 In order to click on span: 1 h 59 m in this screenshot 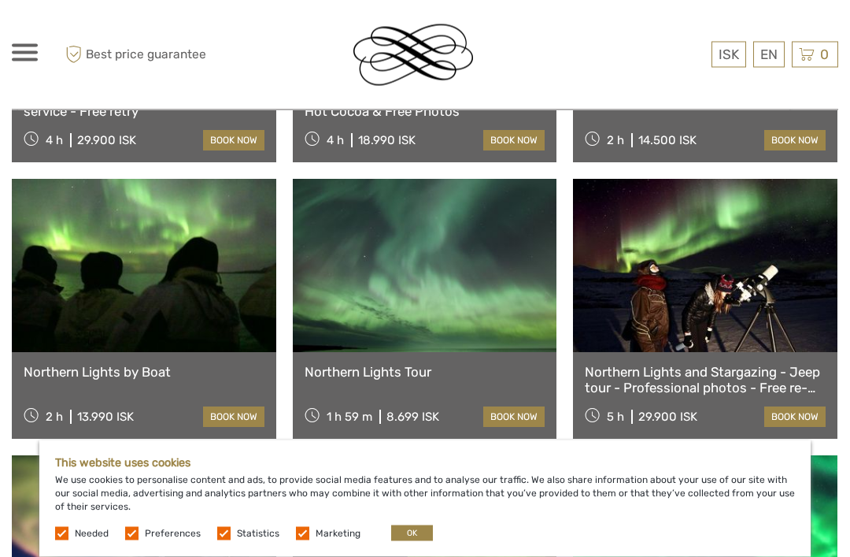, I will do `click(350, 417)`.